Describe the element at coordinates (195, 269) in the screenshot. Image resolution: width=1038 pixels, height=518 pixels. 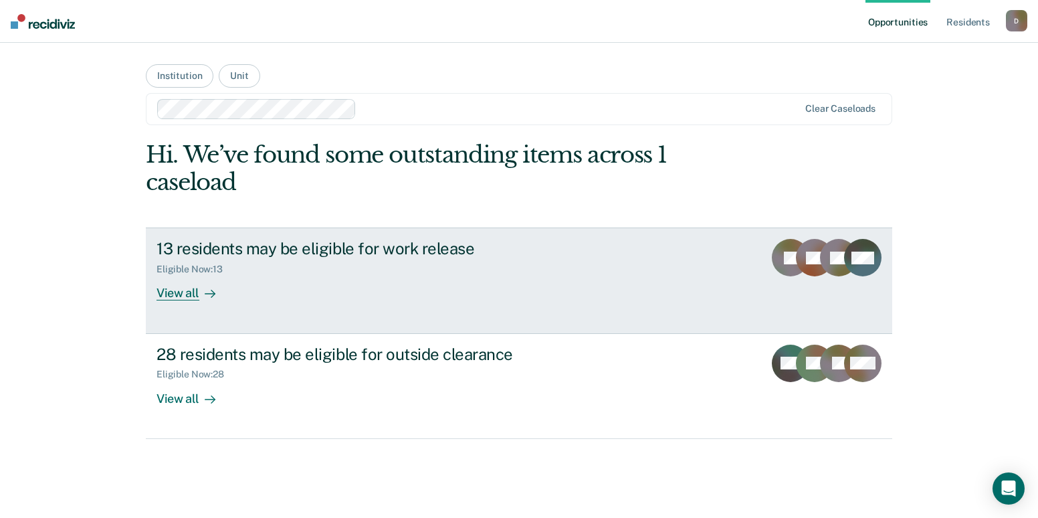
I see `div: Eligible Now : 13` at that location.